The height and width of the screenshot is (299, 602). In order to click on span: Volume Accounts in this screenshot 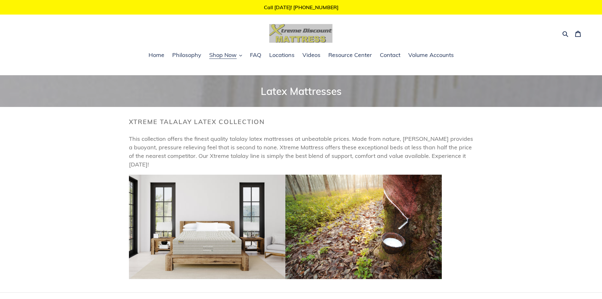, I will do `click(431, 55)`.